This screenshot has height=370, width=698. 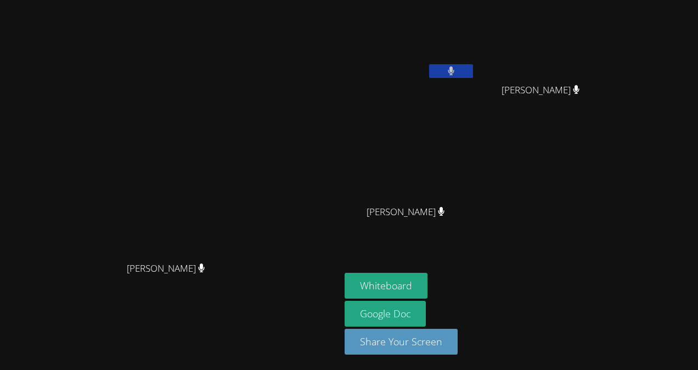 I want to click on button: Whiteboard, so click(x=386, y=285).